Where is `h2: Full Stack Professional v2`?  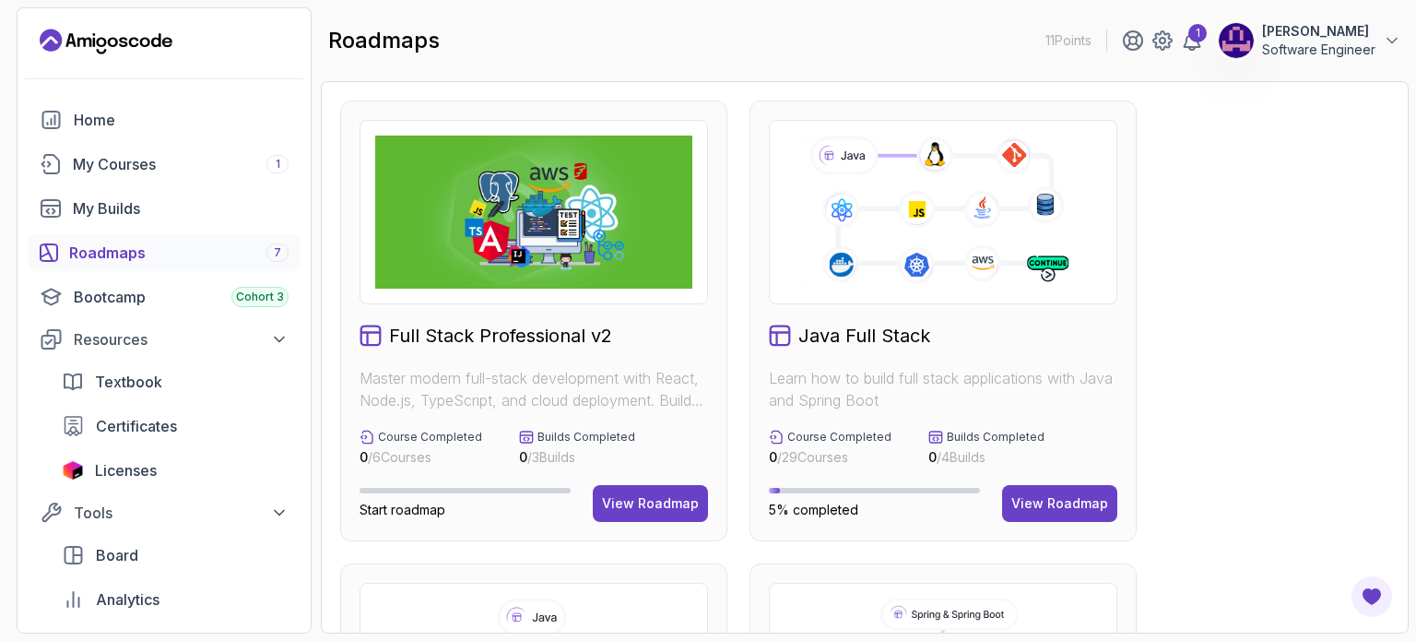 h2: Full Stack Professional v2 is located at coordinates (501, 336).